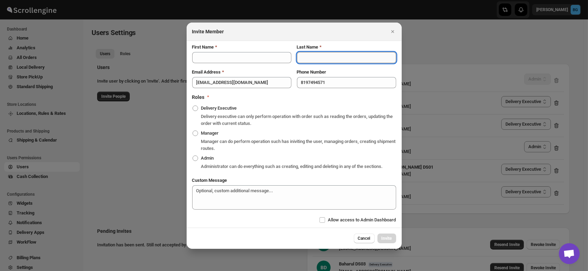 The height and width of the screenshot is (271, 588). I want to click on span: Manager, so click(210, 133).